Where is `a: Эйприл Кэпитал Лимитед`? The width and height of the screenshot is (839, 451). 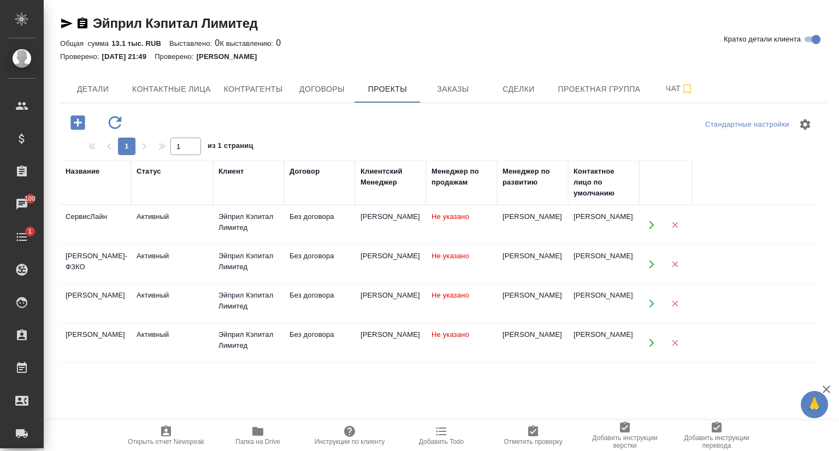 a: Эйприл Кэпитал Лимитед is located at coordinates (175, 23).